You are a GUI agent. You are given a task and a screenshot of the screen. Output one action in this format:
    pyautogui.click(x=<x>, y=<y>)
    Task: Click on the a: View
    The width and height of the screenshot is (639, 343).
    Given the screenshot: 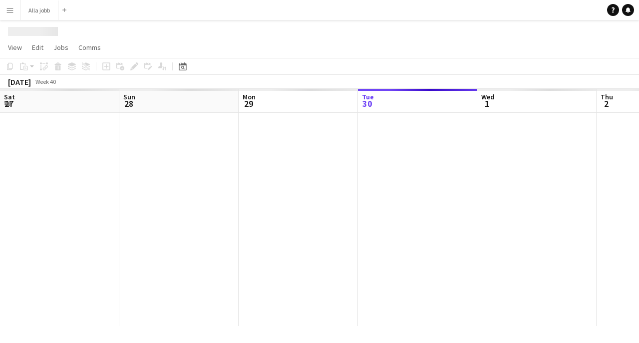 What is the action you would take?
    pyautogui.click(x=15, y=47)
    